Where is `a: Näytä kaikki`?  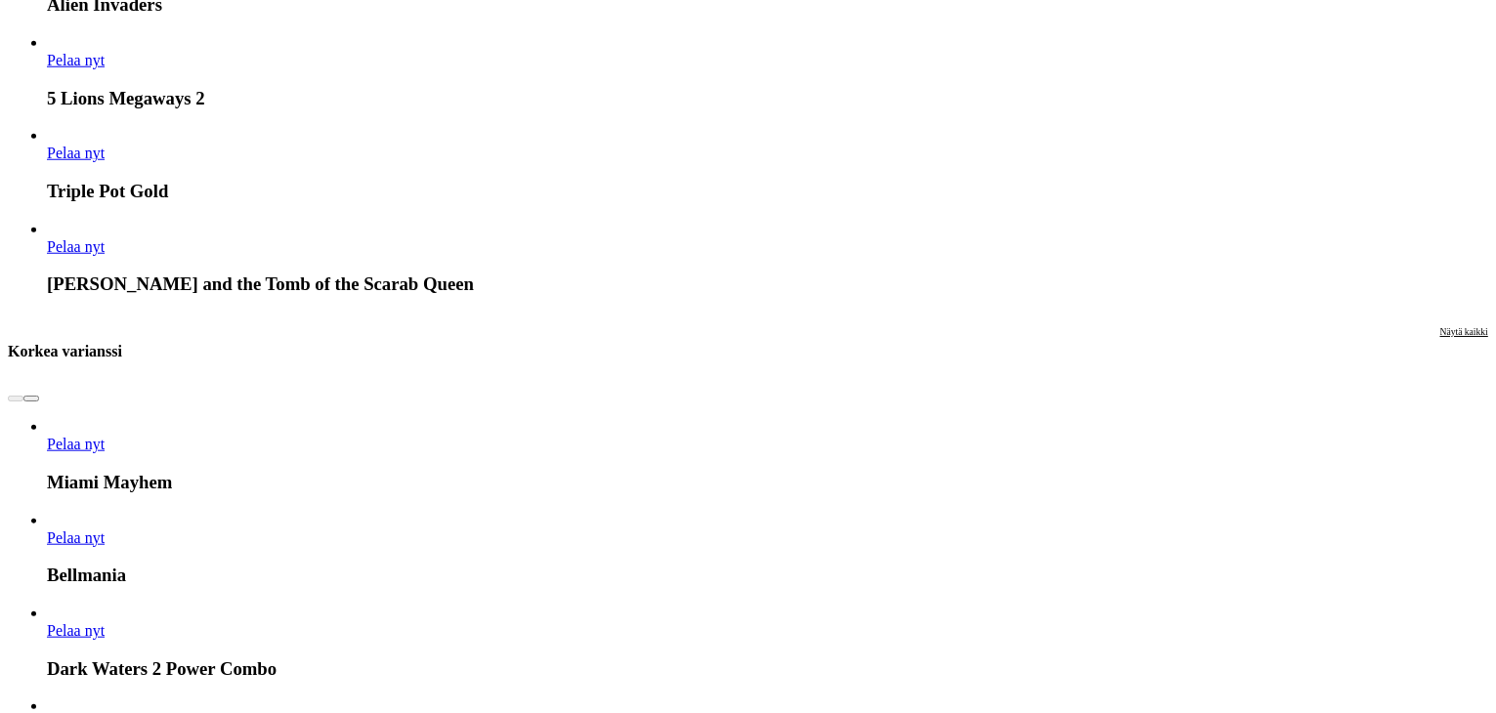 a: Näytä kaikki is located at coordinates (1464, 351).